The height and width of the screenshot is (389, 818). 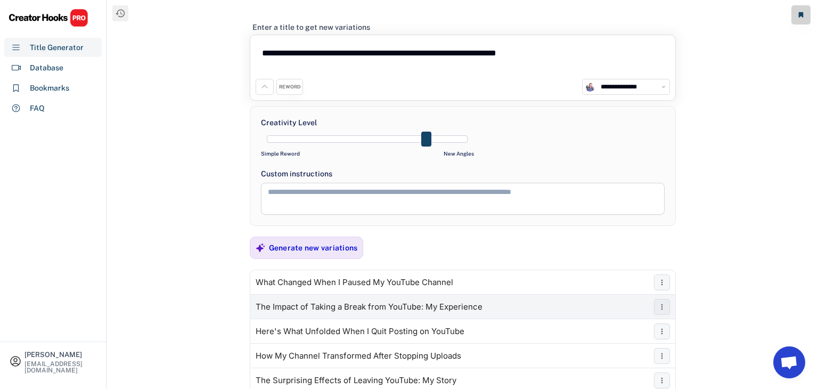 What do you see at coordinates (289, 122) in the screenshot?
I see `div: Creativity Level` at bounding box center [289, 122].